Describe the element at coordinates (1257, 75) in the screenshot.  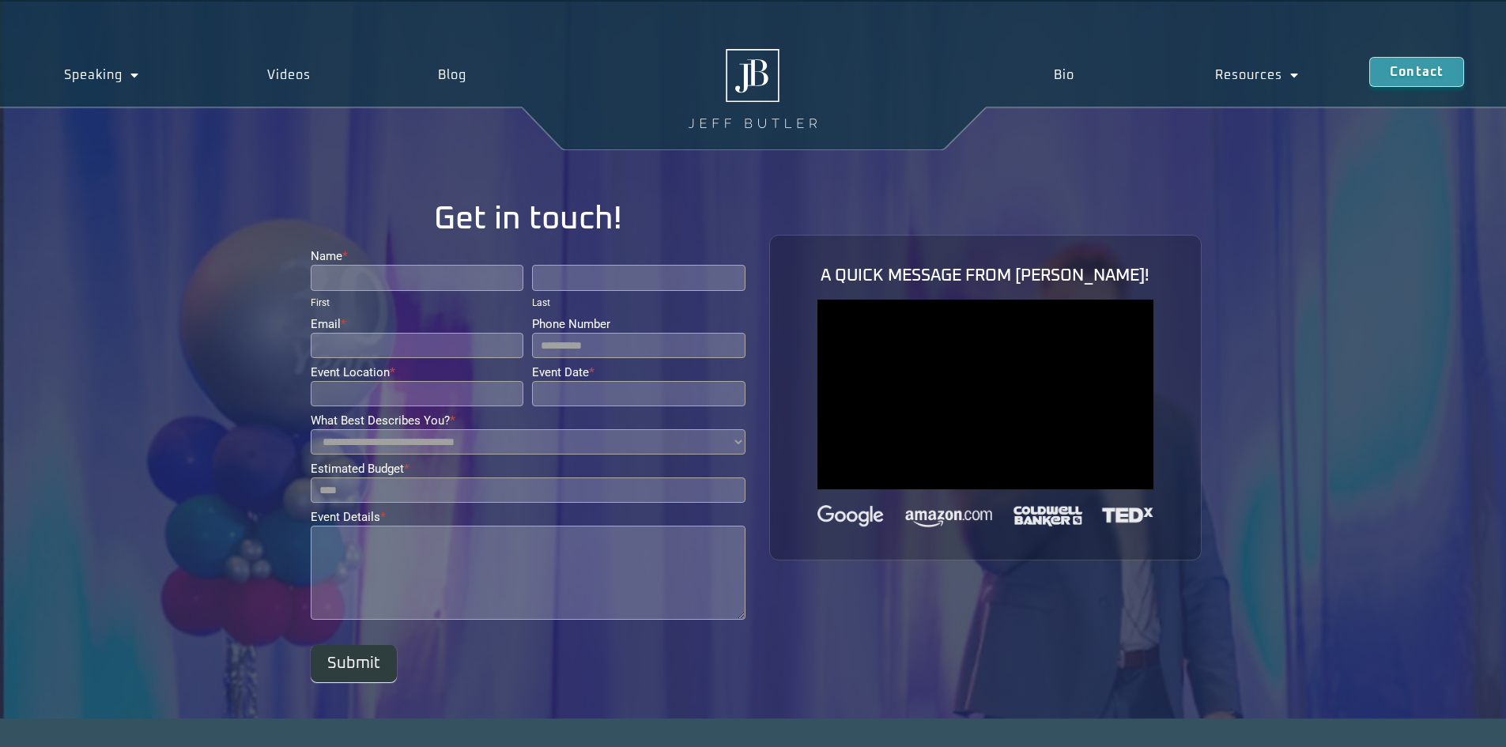
I see `a: Resources` at that location.